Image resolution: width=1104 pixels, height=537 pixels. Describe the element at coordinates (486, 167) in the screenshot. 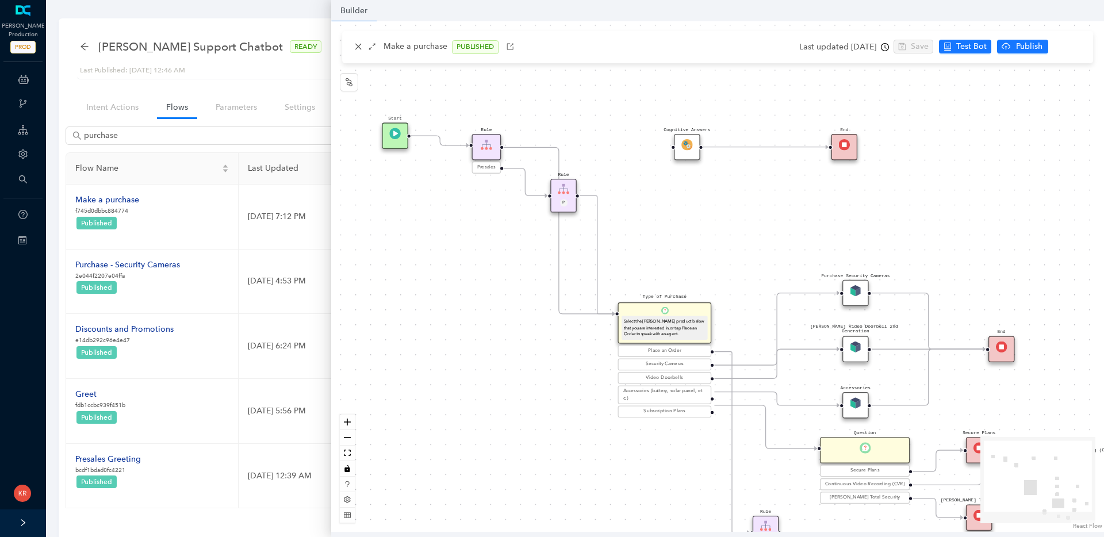

I see `span: Presales` at that location.